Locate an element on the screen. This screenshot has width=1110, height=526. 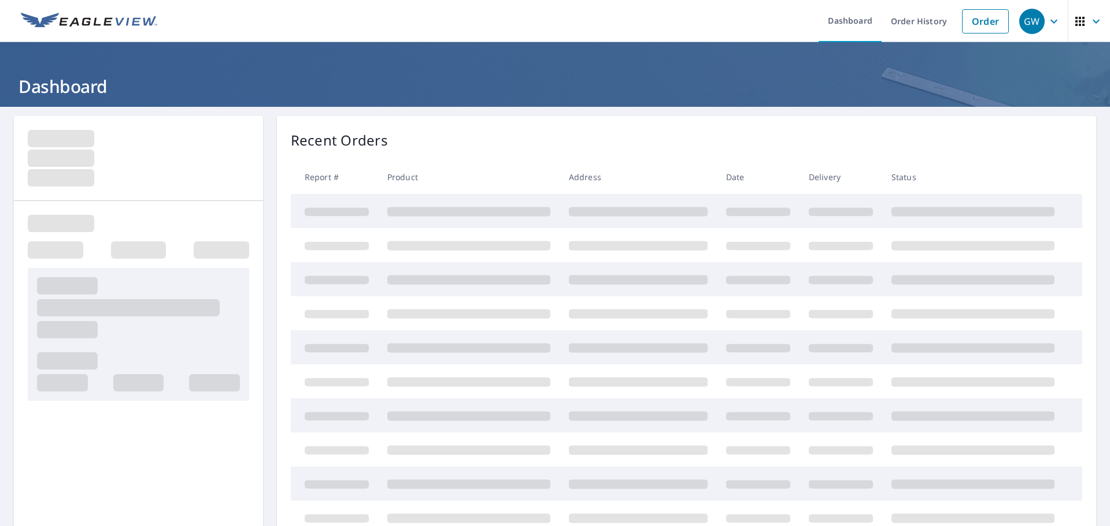
th: Status is located at coordinates (973, 177).